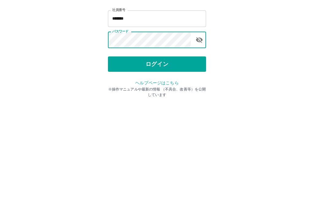 This screenshot has width=314, height=204. What do you see at coordinates (120, 81) in the screenshot?
I see `label: パスワード` at bounding box center [120, 81].